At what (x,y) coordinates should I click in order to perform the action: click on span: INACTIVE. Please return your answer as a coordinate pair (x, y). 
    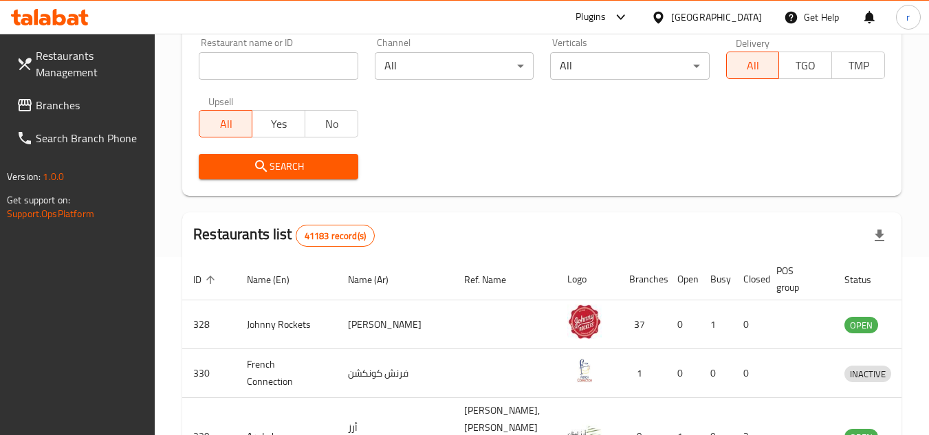
    Looking at the image, I should click on (868, 374).